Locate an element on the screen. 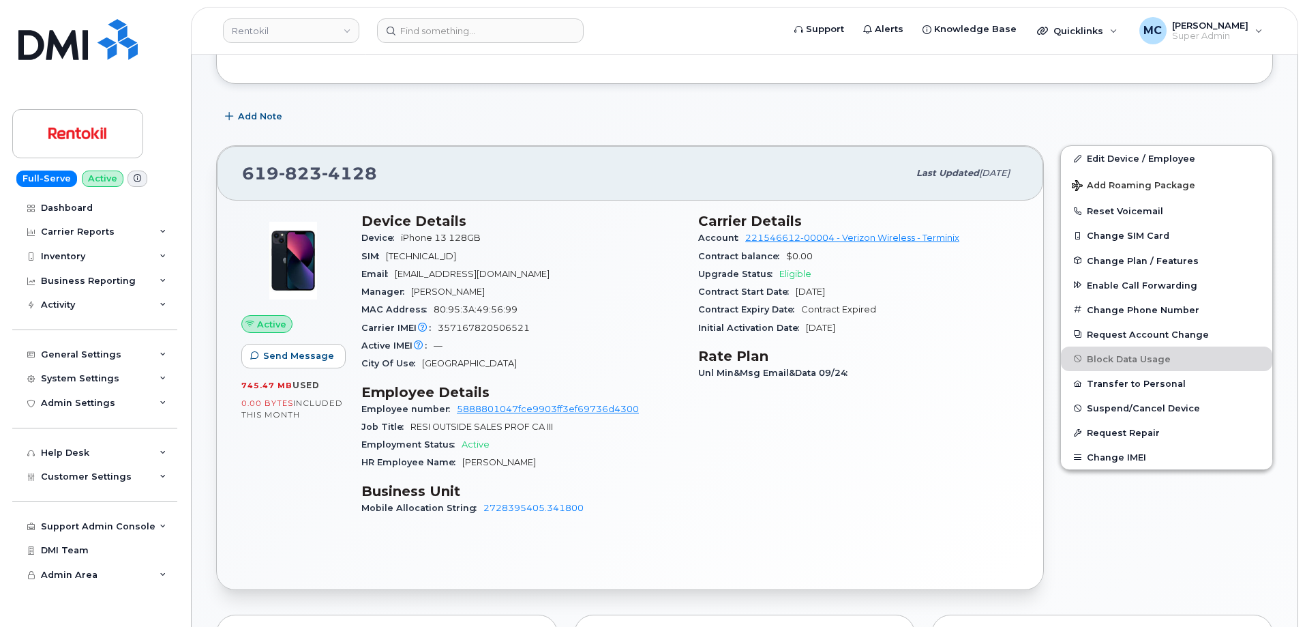 This screenshot has height=627, width=1305. h3: Rate Plan is located at coordinates (859, 356).